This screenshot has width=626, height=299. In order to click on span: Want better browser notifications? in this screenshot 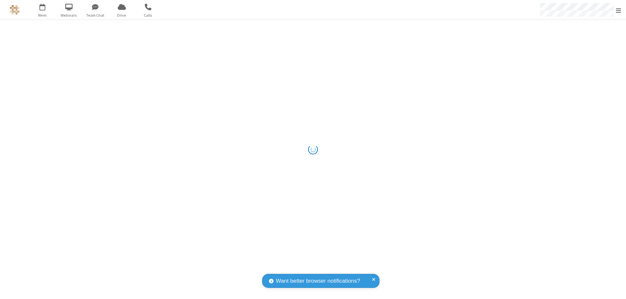, I will do `click(318, 281)`.